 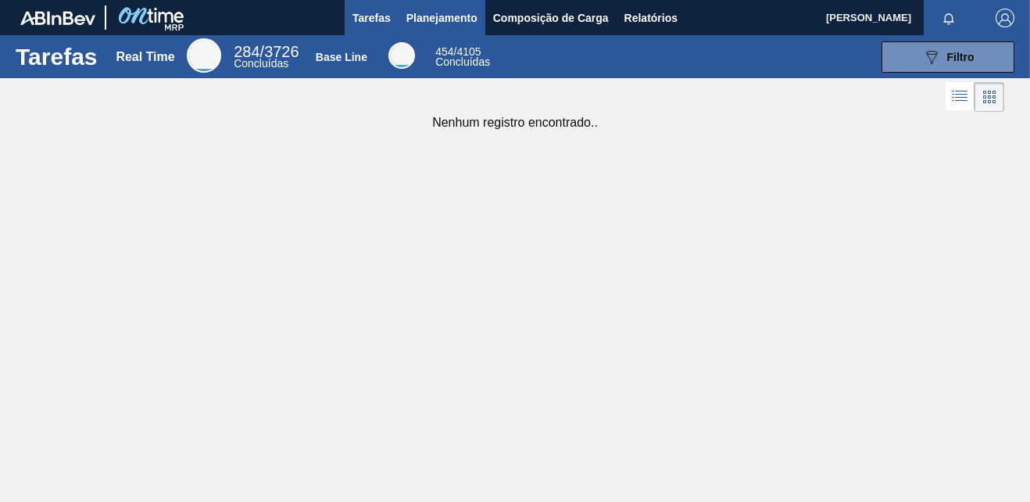 What do you see at coordinates (990, 97) in the screenshot?
I see `div: Visão em Cards` at bounding box center [990, 97].